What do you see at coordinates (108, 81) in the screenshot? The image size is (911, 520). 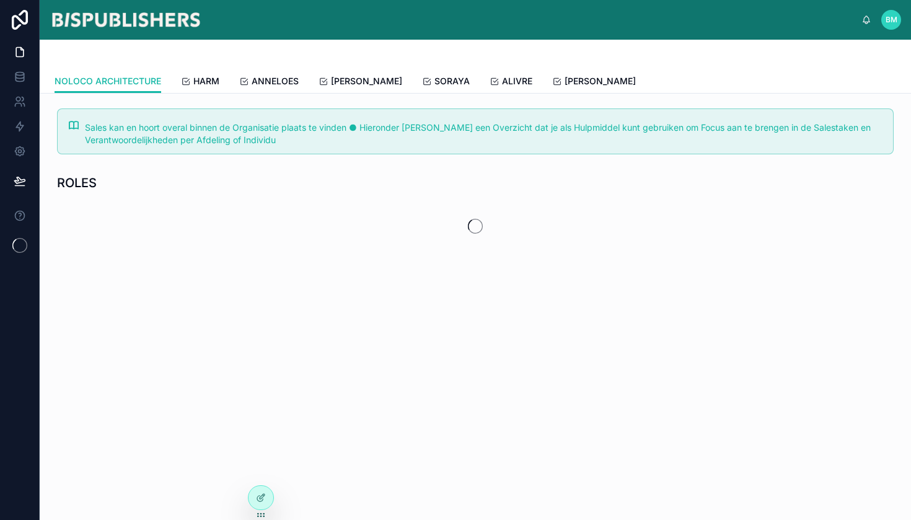 I see `span: NOLOCO ARCHITECTURE` at bounding box center [108, 81].